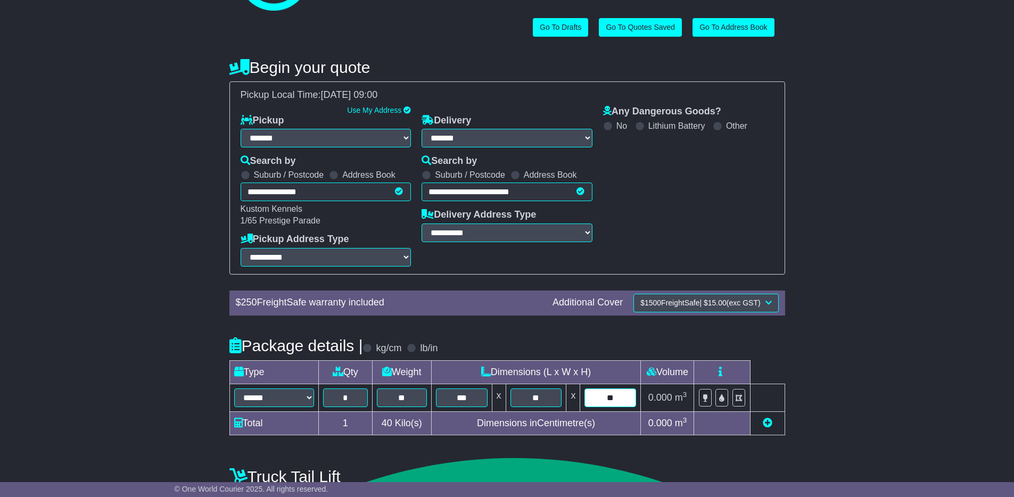 The image size is (1014, 497). What do you see at coordinates (733, 27) in the screenshot?
I see `a: Go To Address Book` at bounding box center [733, 27].